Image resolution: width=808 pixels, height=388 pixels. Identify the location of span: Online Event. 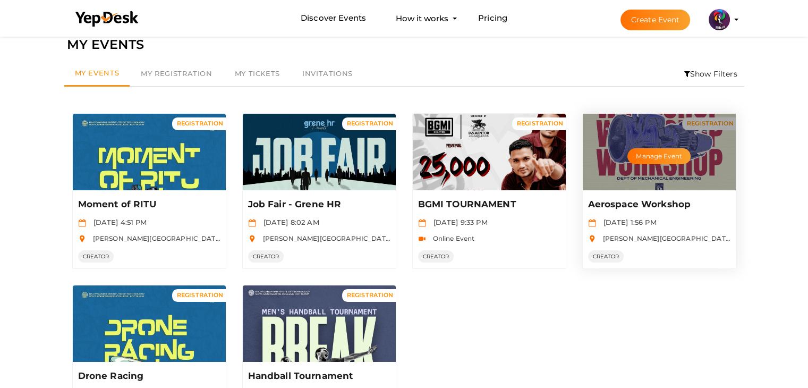
(451, 238).